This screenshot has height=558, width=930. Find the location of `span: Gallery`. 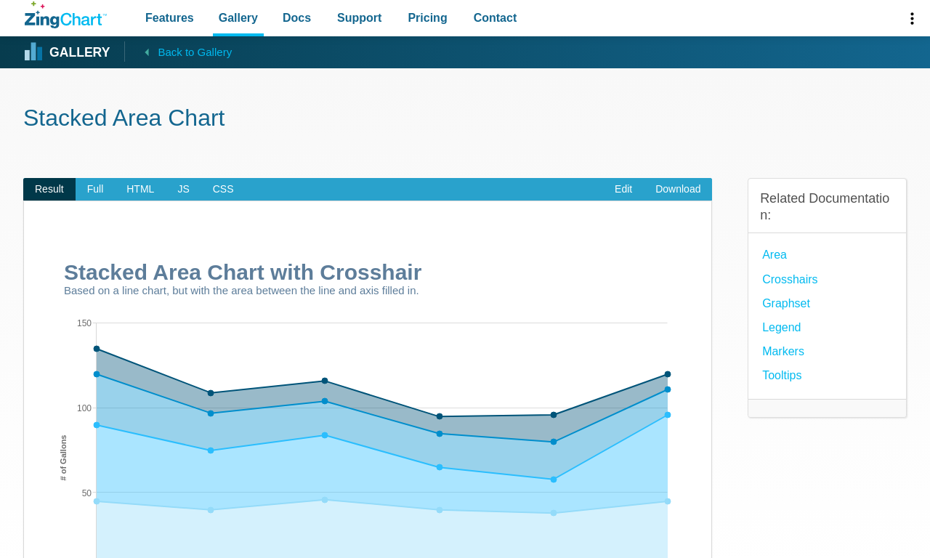

span: Gallery is located at coordinates (238, 17).